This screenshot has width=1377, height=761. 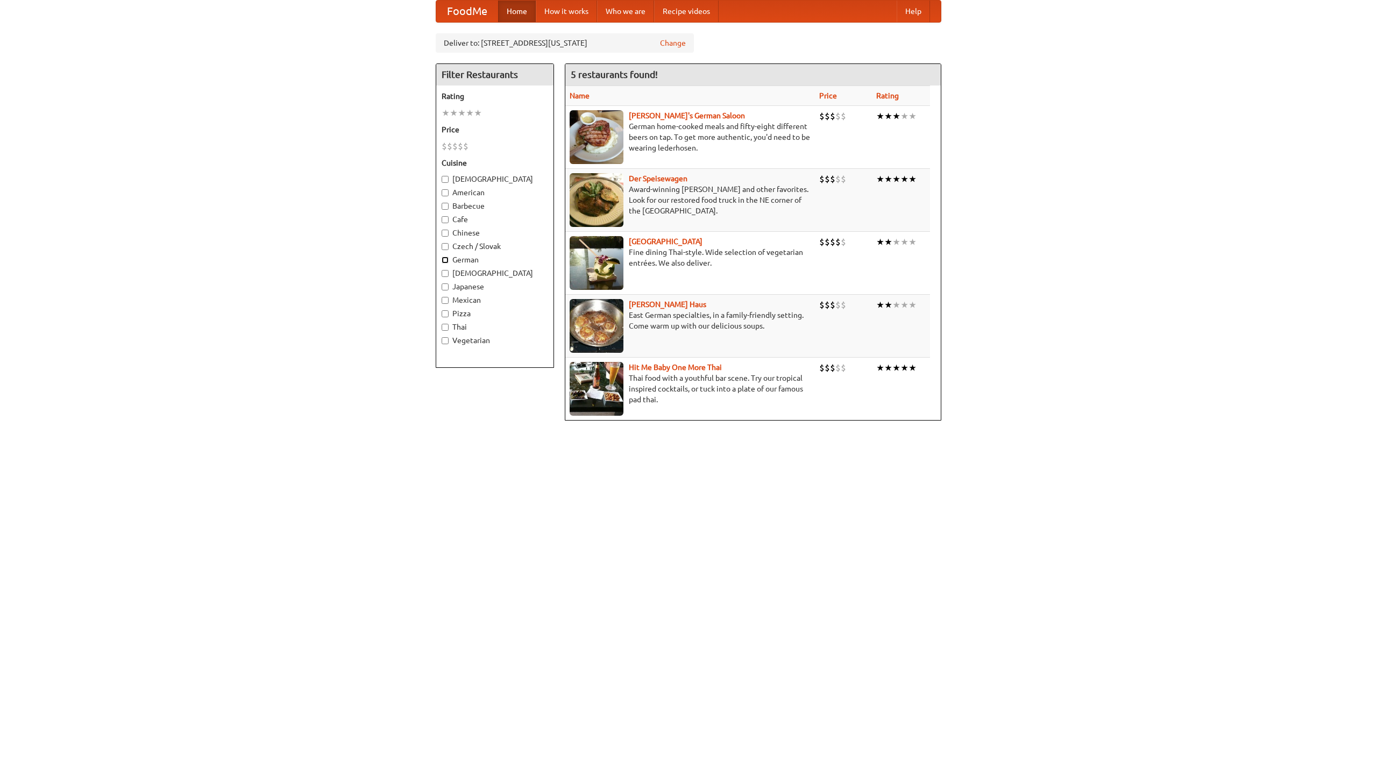 I want to click on p: East German specialties, in a family-friendly setting. Come warm up with our delicious soups., so click(x=690, y=321).